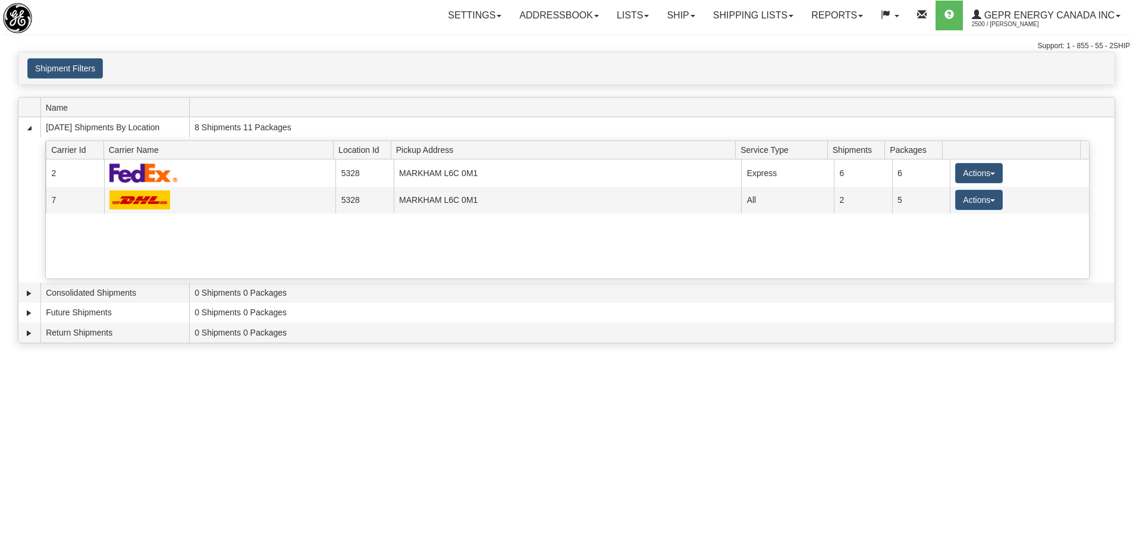 The height and width of the screenshot is (542, 1133). What do you see at coordinates (77, 149) in the screenshot?
I see `span: Carrier Id` at bounding box center [77, 149].